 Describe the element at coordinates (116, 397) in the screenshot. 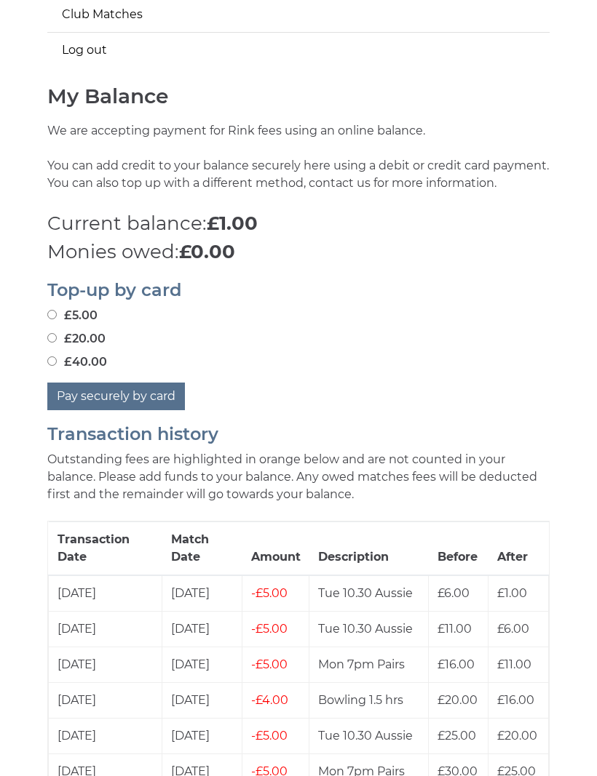

I see `button: Pay securely by card` at that location.